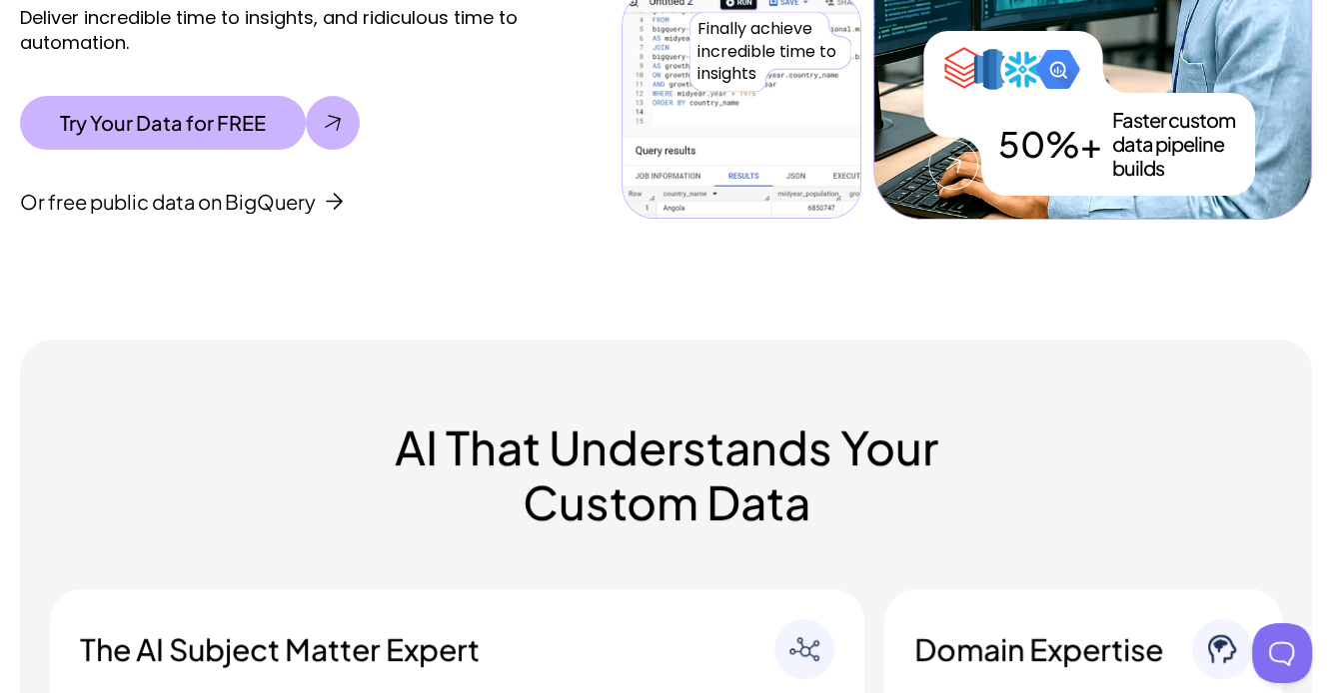 This screenshot has height=693, width=1332. I want to click on p: Try Your Data for FREE, so click(163, 123).